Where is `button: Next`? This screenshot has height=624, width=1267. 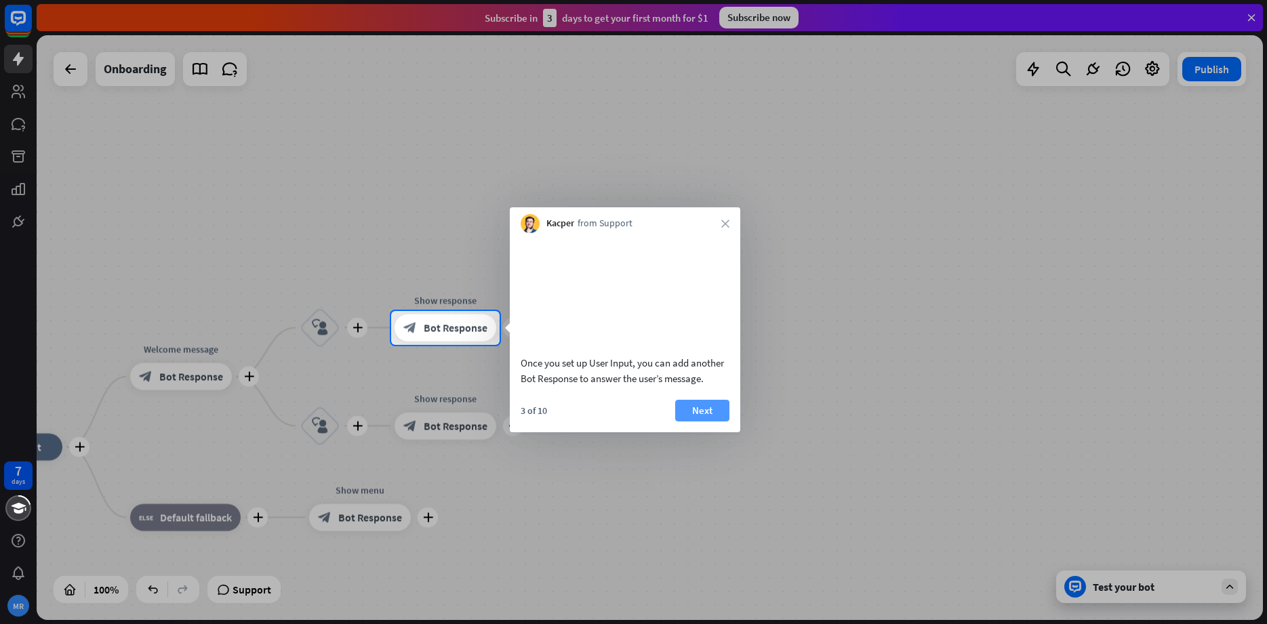
button: Next is located at coordinates (702, 411).